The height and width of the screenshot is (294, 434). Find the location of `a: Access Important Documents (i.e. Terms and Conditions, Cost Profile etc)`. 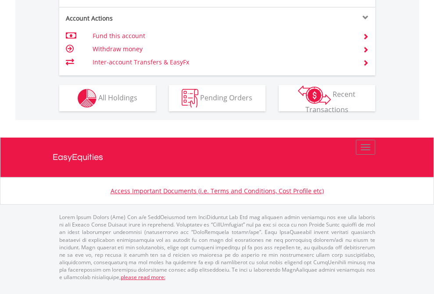

a: Access Important Documents (i.e. Terms and Conditions, Cost Profile etc) is located at coordinates (217, 191).